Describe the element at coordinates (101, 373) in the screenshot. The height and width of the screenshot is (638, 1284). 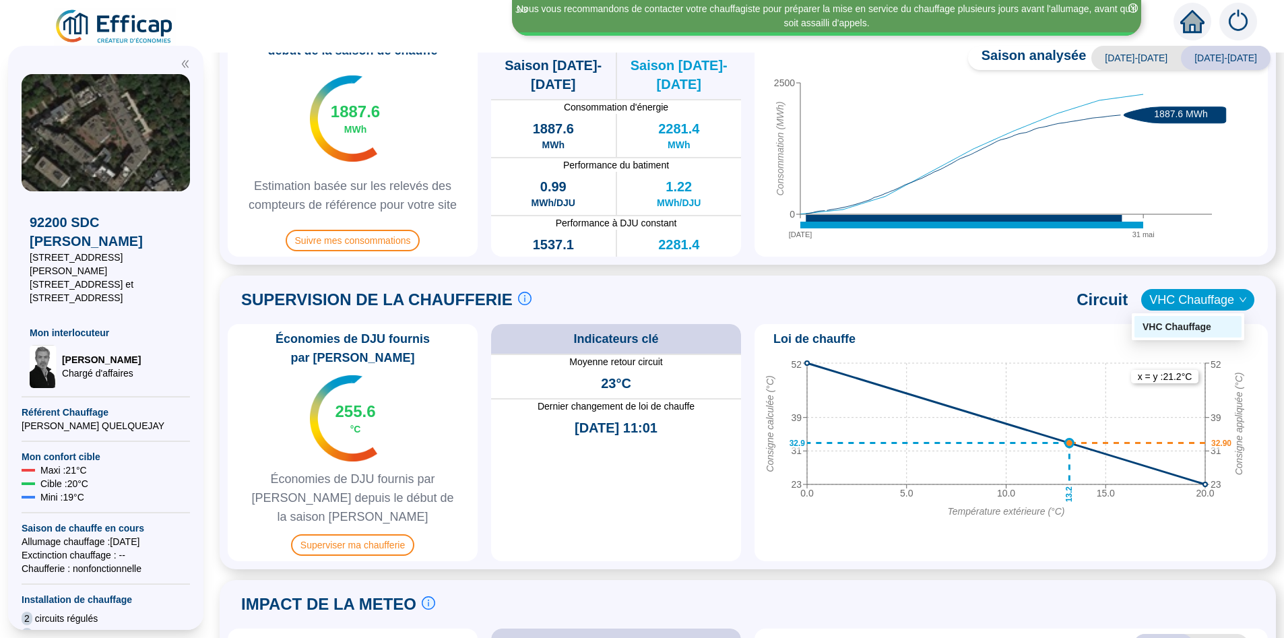
I see `span: Chargé d'affaires` at that location.